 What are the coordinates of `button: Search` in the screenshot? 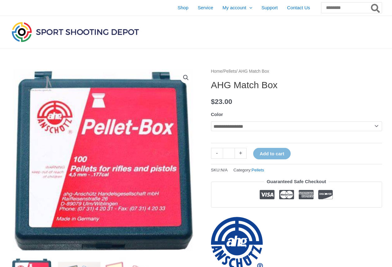 It's located at (375, 8).